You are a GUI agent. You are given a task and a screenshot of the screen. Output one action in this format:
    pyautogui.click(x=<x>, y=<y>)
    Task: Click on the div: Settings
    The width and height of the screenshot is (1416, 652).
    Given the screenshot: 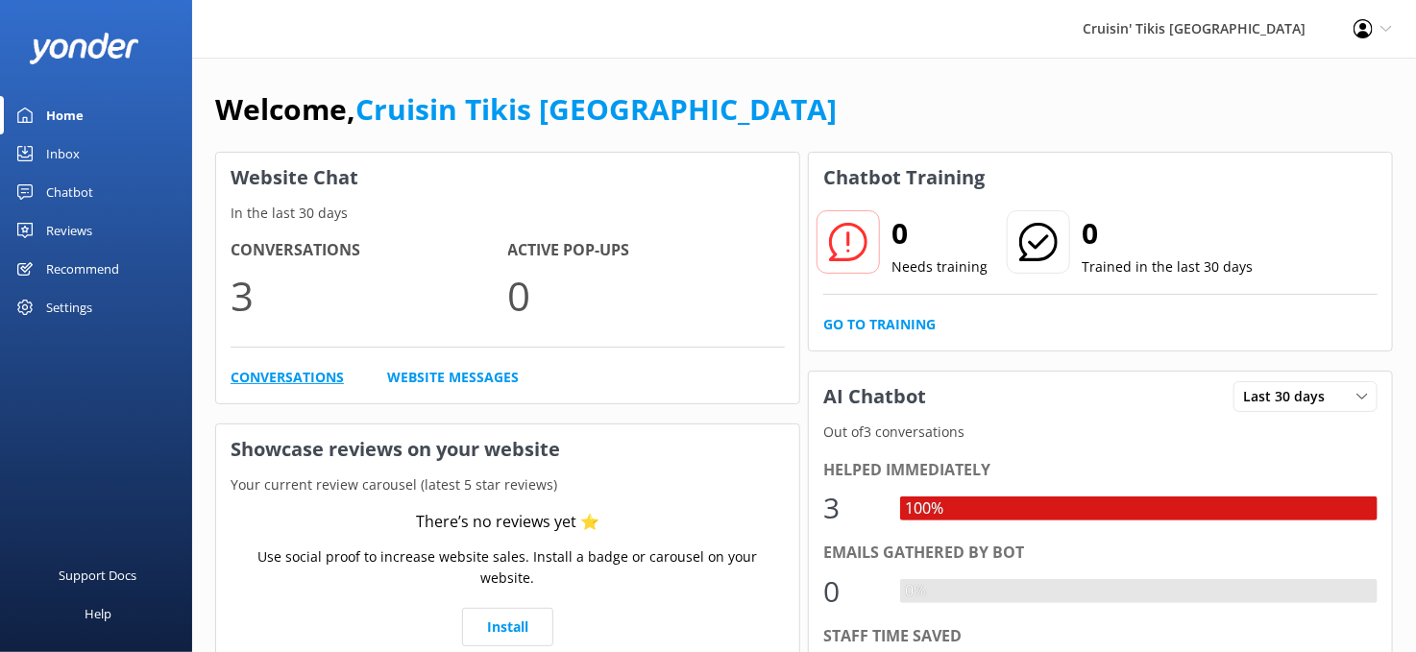 What is the action you would take?
    pyautogui.click(x=69, y=307)
    